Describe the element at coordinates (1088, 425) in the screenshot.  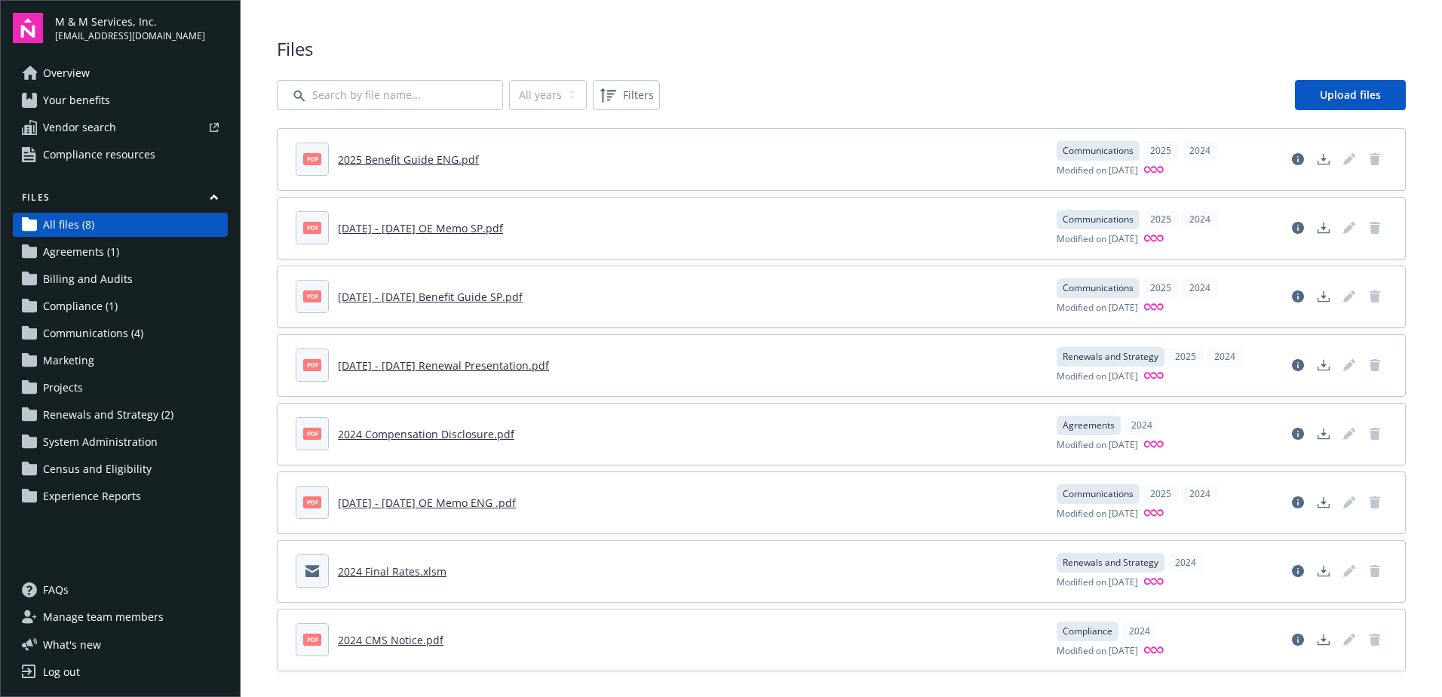
I see `span: Agreements` at that location.